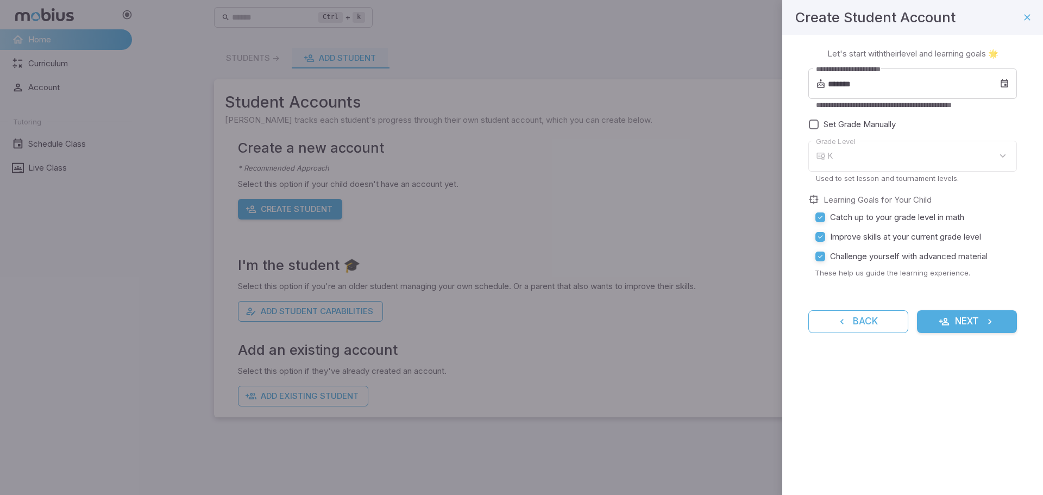 The height and width of the screenshot is (495, 1043). What do you see at coordinates (836, 141) in the screenshot?
I see `label: Grade Level` at bounding box center [836, 141].